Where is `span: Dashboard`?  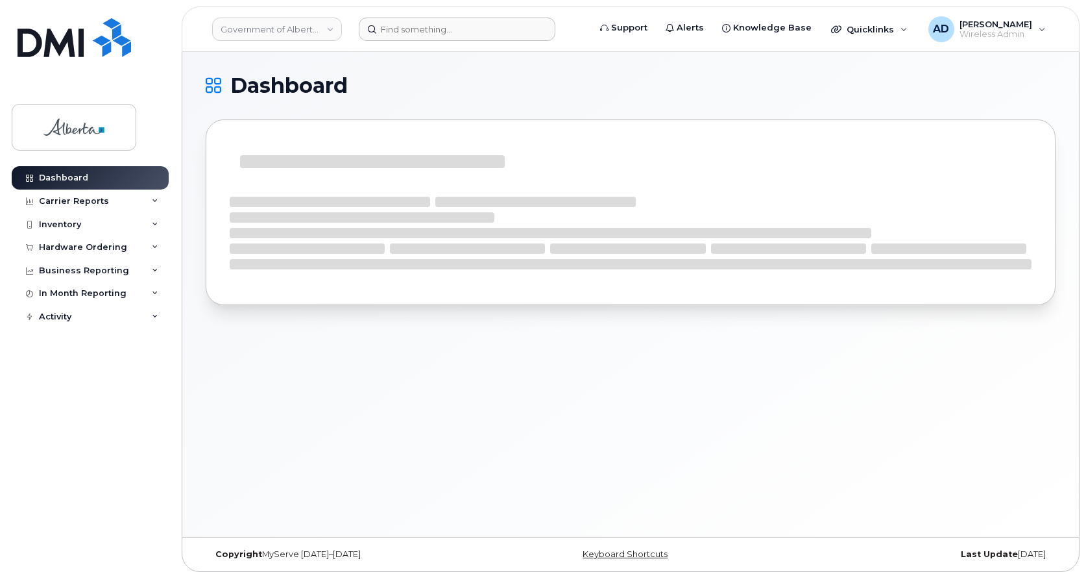
span: Dashboard is located at coordinates (289, 86).